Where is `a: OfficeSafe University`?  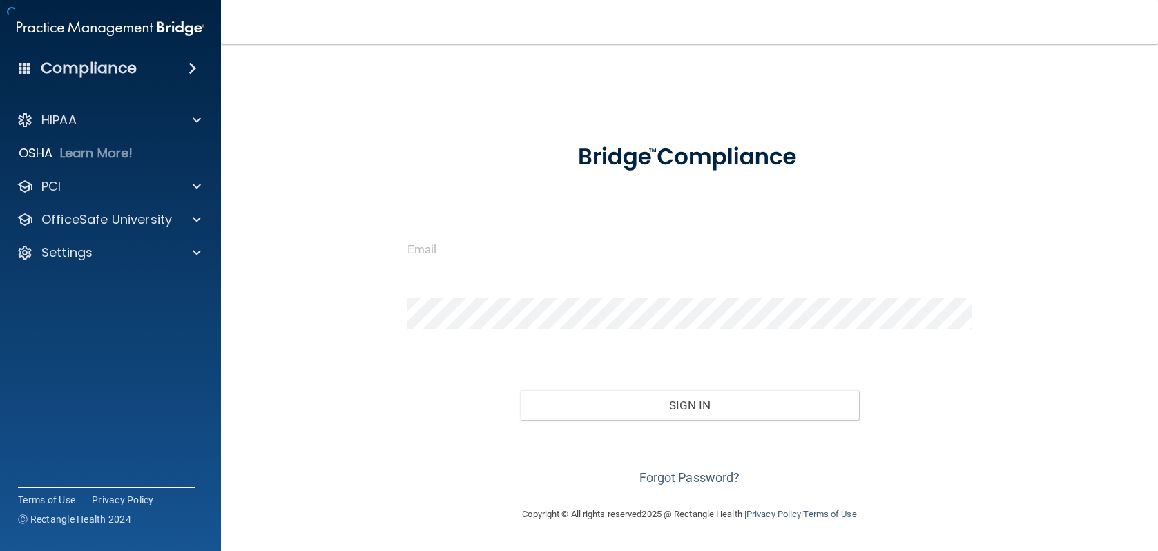
a: OfficeSafe University is located at coordinates (108, 220).